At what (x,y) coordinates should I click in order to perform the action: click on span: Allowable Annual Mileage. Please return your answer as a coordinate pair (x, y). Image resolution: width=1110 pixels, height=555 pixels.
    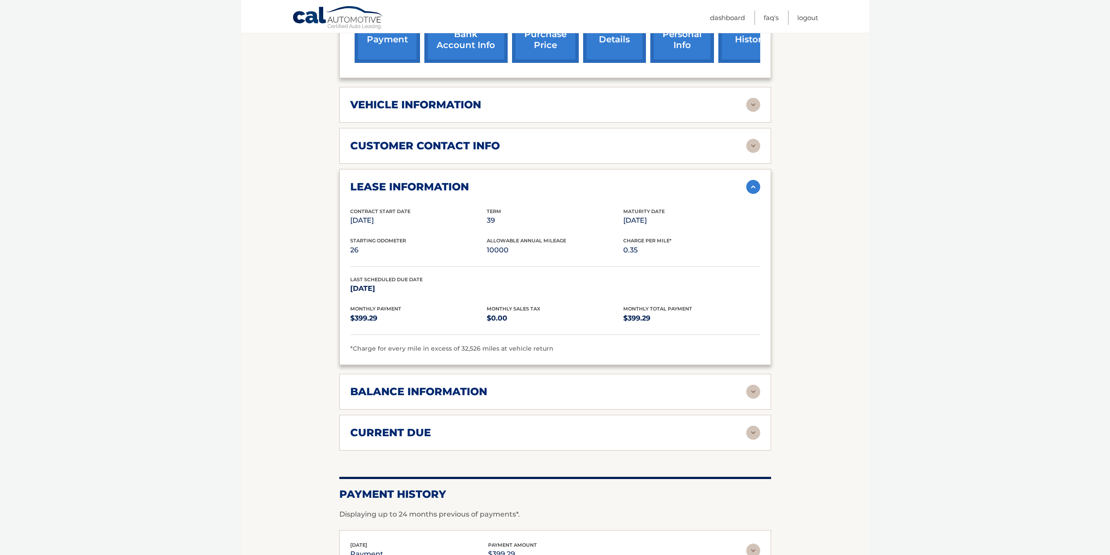
    Looking at the image, I should click on (527, 240).